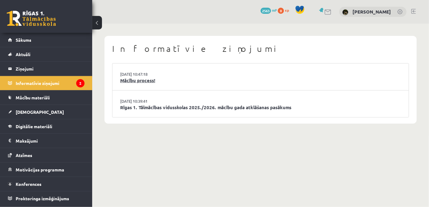 This screenshot has width=429, height=207. I want to click on span: Motivācijas programma, so click(40, 170).